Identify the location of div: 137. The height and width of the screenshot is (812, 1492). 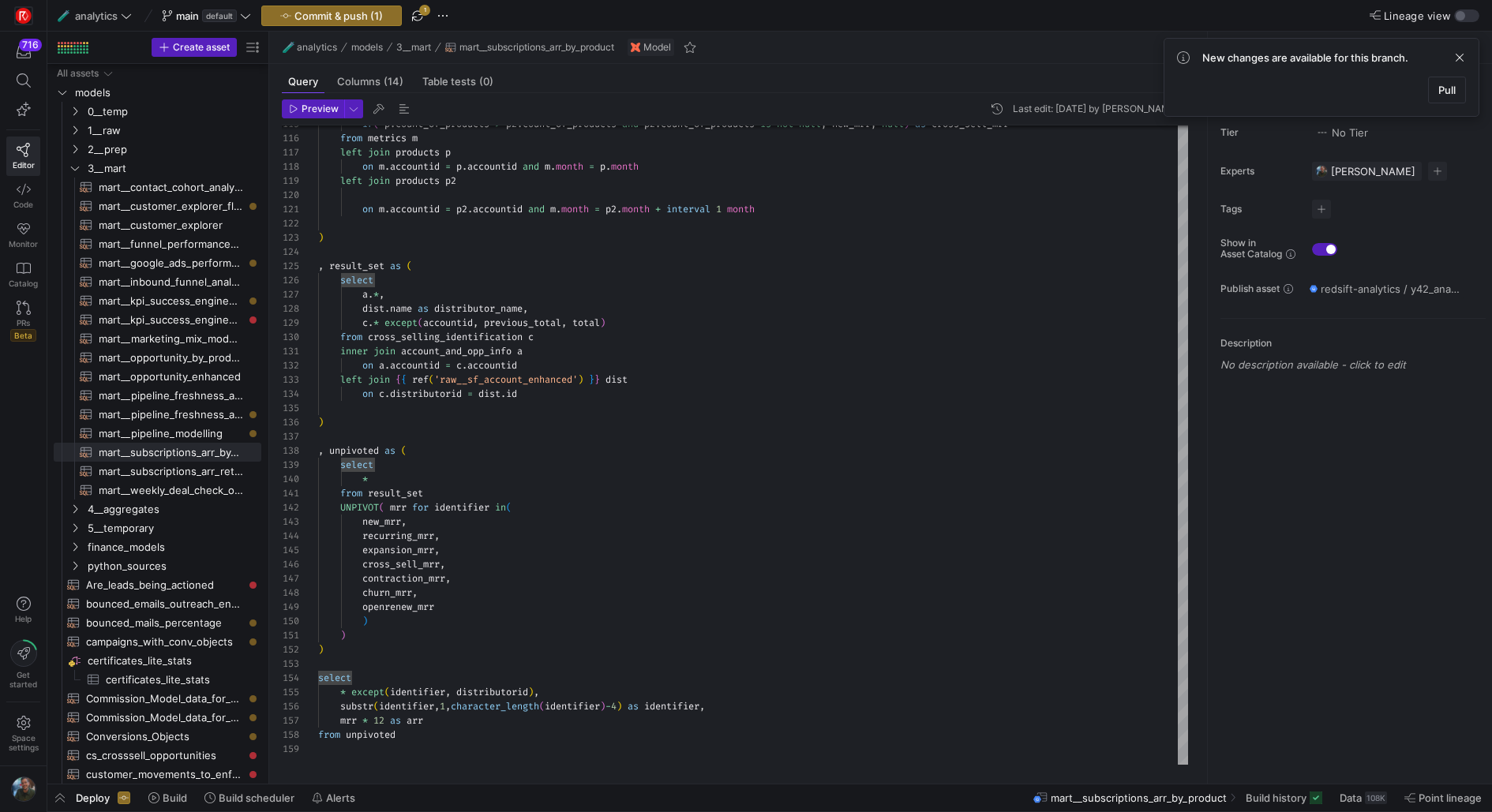
(291, 436).